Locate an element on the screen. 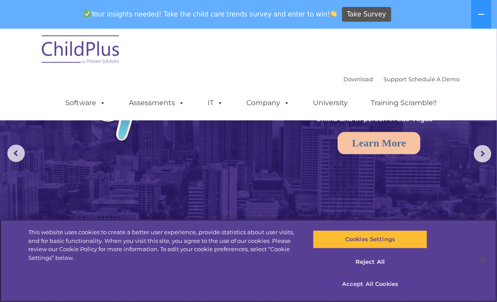 The width and height of the screenshot is (497, 302). img: ChildPlus by Procare Solutions is located at coordinates (81, 51).